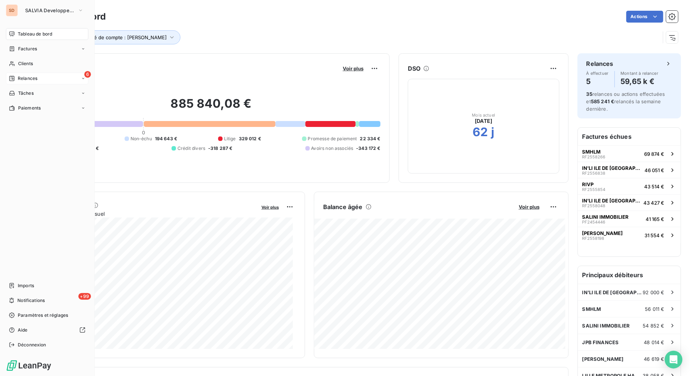  I want to click on span: RF2558198, so click(593, 238).